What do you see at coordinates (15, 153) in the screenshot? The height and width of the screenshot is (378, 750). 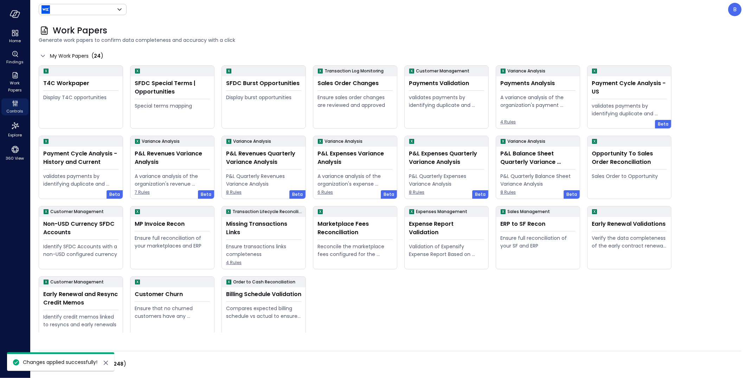 I see `div: 360 View` at bounding box center [15, 153].